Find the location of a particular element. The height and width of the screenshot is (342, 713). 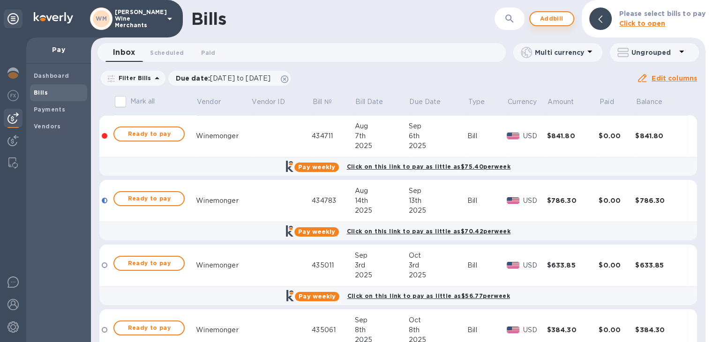

span: Inbox is located at coordinates (124, 52).